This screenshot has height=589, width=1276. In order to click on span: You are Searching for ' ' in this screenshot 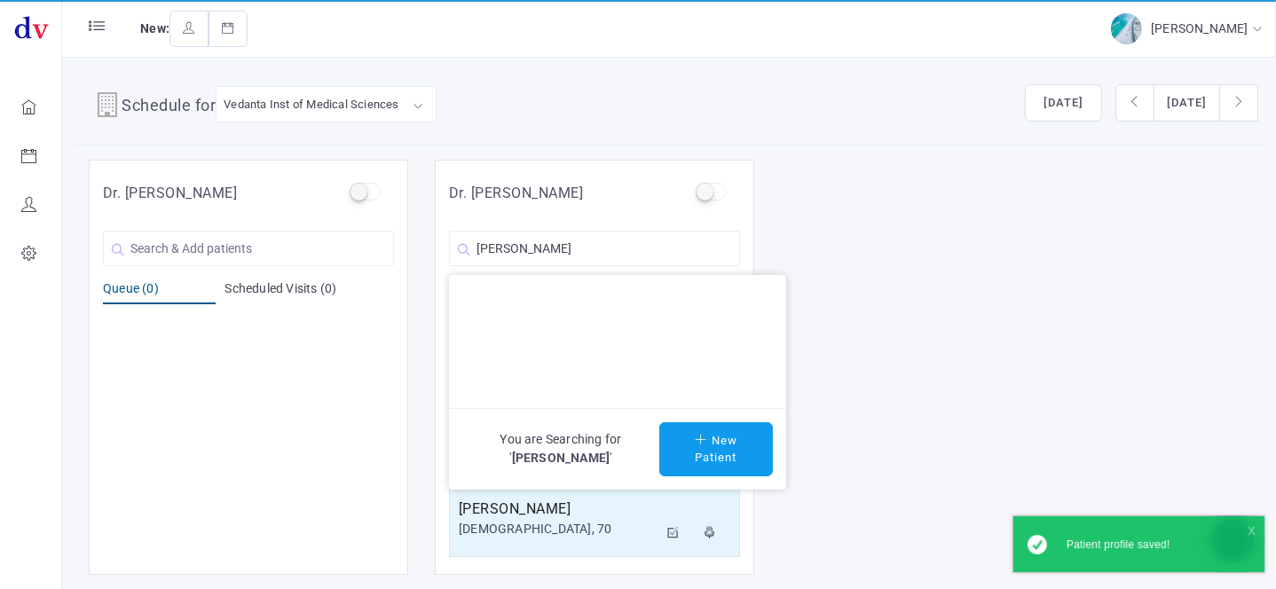, I will do `click(561, 449)`.